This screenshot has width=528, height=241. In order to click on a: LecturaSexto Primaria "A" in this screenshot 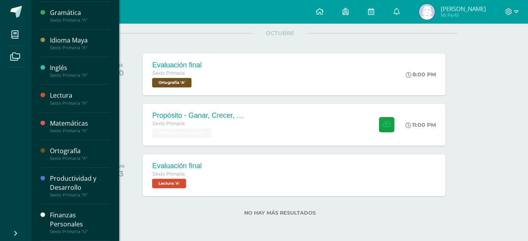, I will do `click(80, 98)`.